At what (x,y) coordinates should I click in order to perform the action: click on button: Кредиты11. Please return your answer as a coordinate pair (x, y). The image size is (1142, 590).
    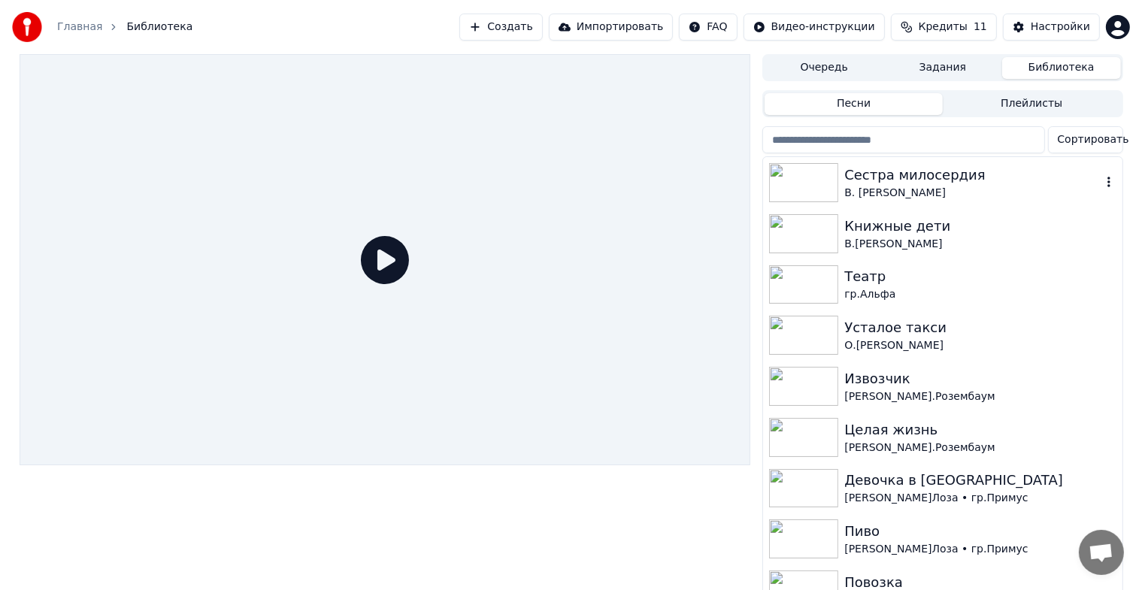
    Looking at the image, I should click on (943, 27).